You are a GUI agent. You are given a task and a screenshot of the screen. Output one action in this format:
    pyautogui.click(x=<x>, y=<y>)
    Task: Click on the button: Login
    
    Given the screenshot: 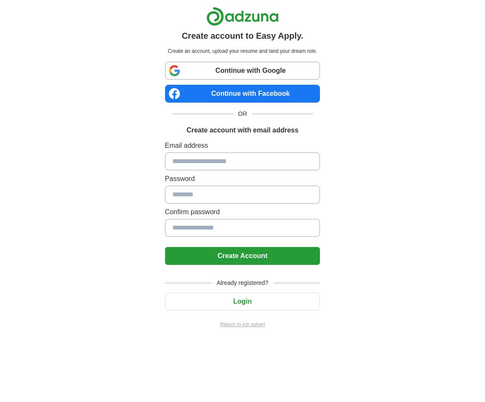 What is the action you would take?
    pyautogui.click(x=243, y=301)
    